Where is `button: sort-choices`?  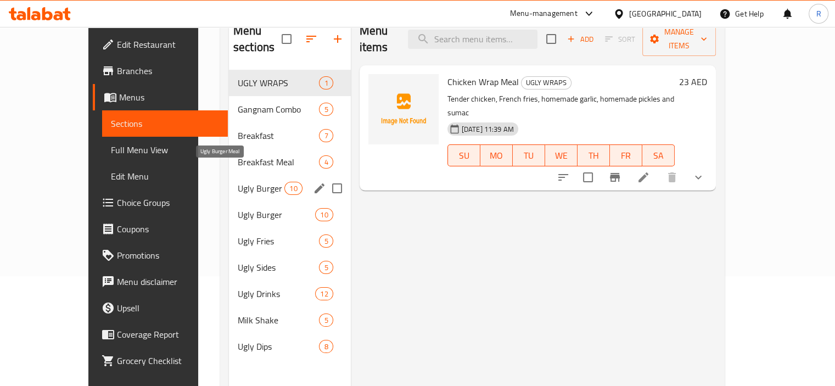
button: sort-choices is located at coordinates (563, 177).